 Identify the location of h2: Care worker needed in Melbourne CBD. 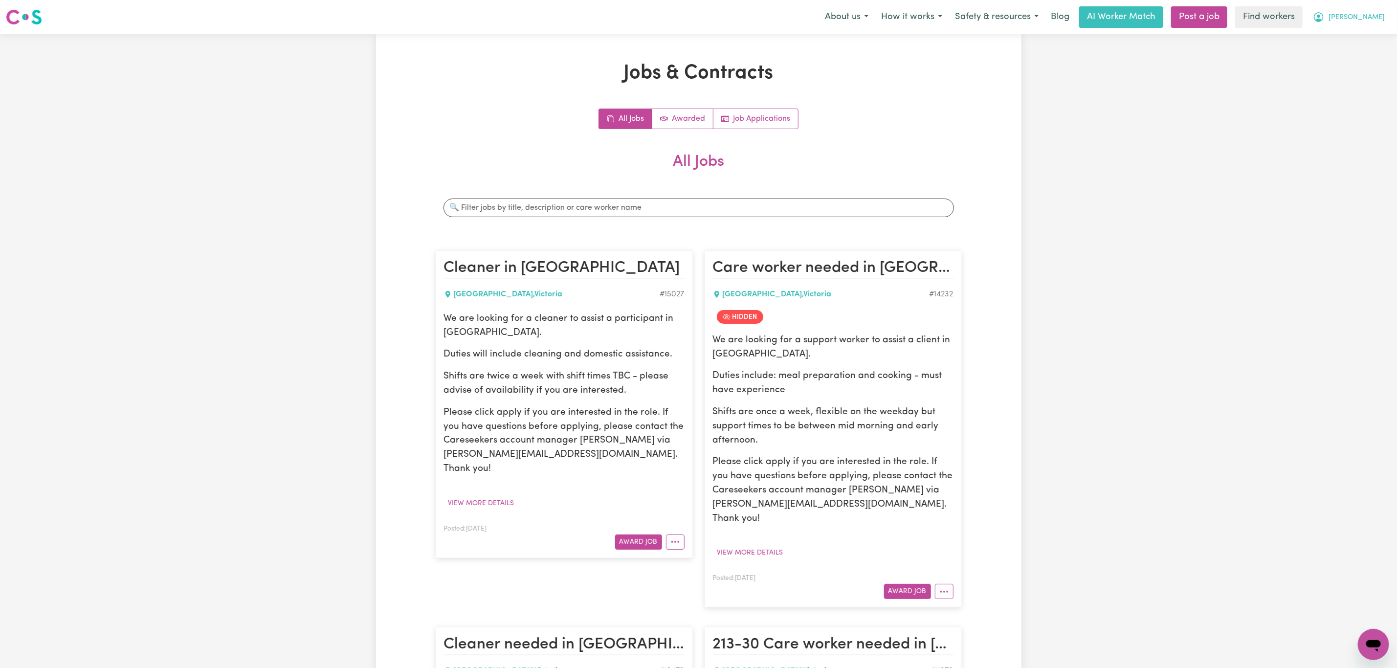
(833, 269).